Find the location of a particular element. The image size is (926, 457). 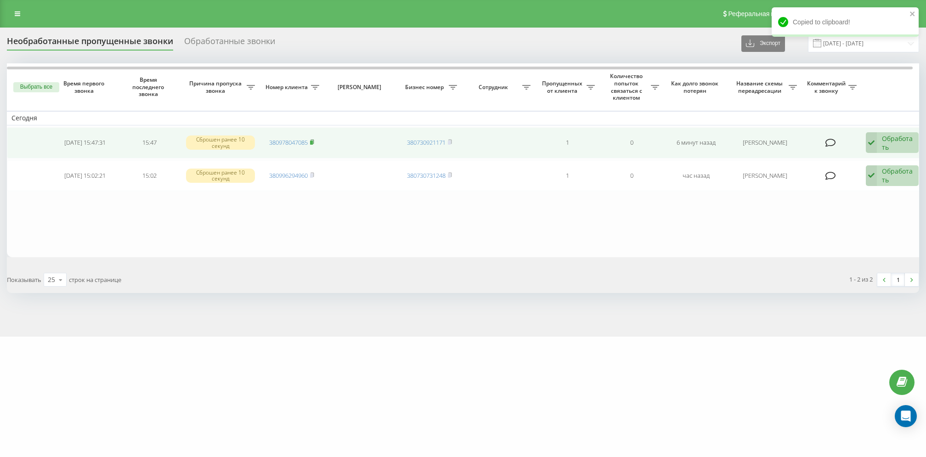

span: Причина пропуска звонка is located at coordinates (216, 87).